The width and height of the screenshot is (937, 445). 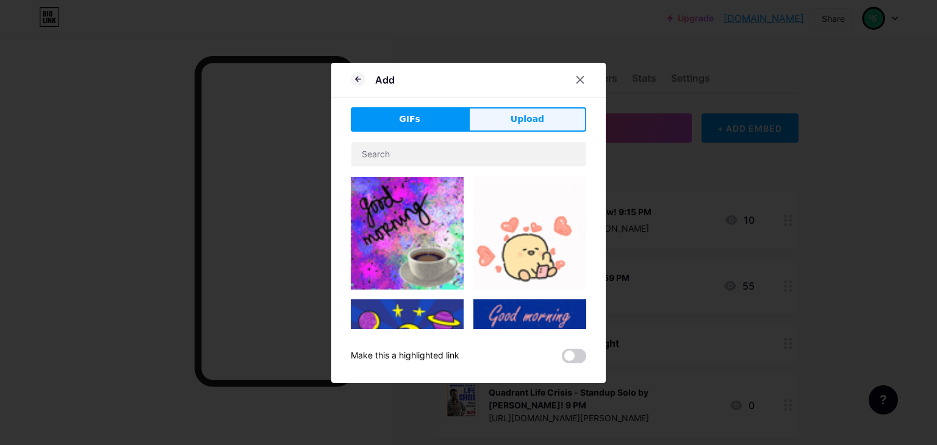 What do you see at coordinates (385, 80) in the screenshot?
I see `div: Add` at bounding box center [385, 80].